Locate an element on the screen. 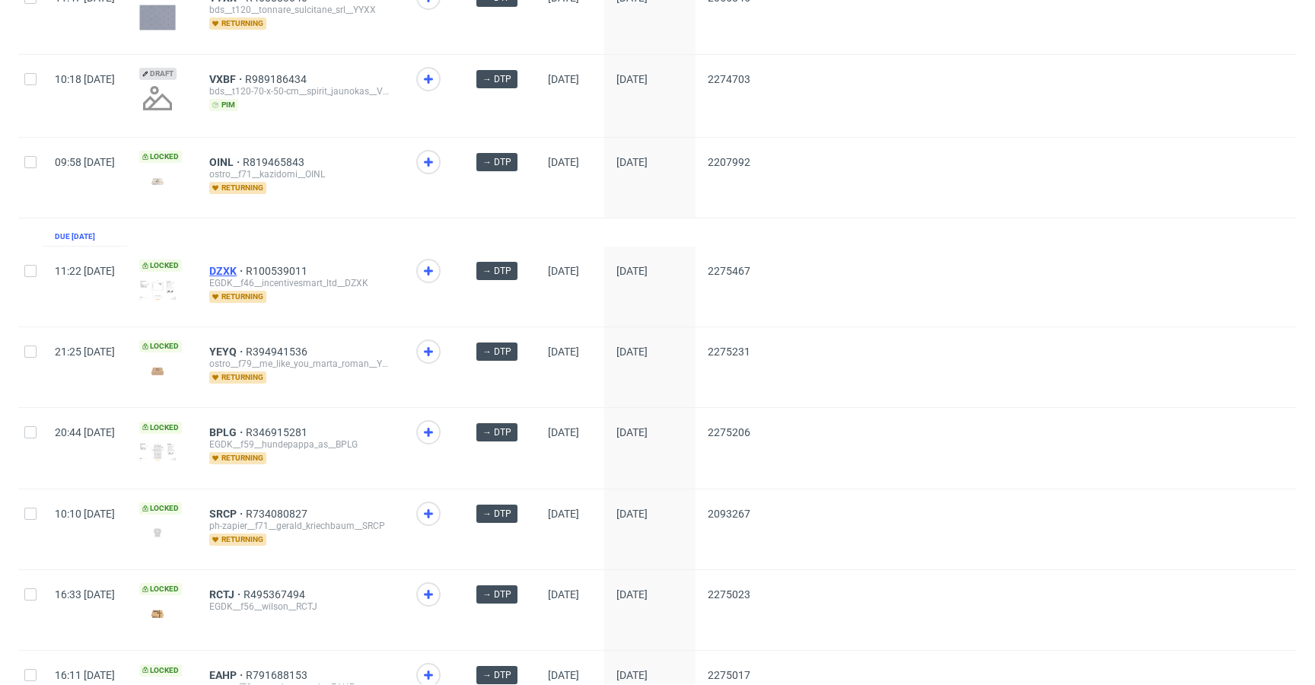  a: R100539011 is located at coordinates (278, 271).